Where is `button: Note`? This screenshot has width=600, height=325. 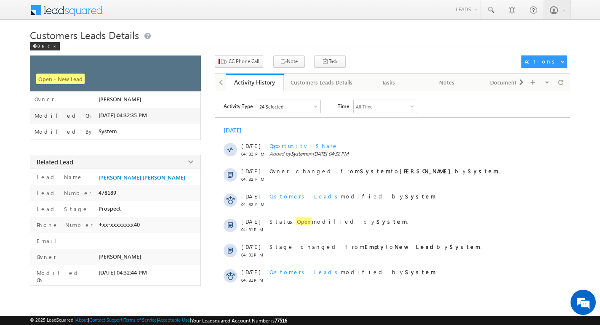
button: Note is located at coordinates (289, 61).